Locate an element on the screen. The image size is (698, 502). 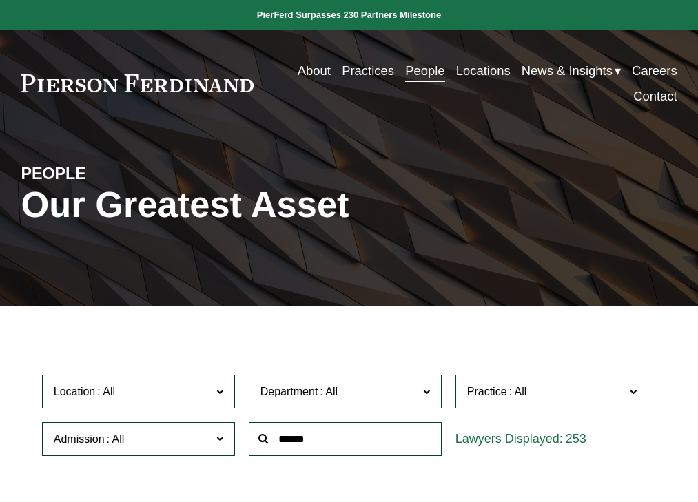
span: Admission is located at coordinates (79, 439).